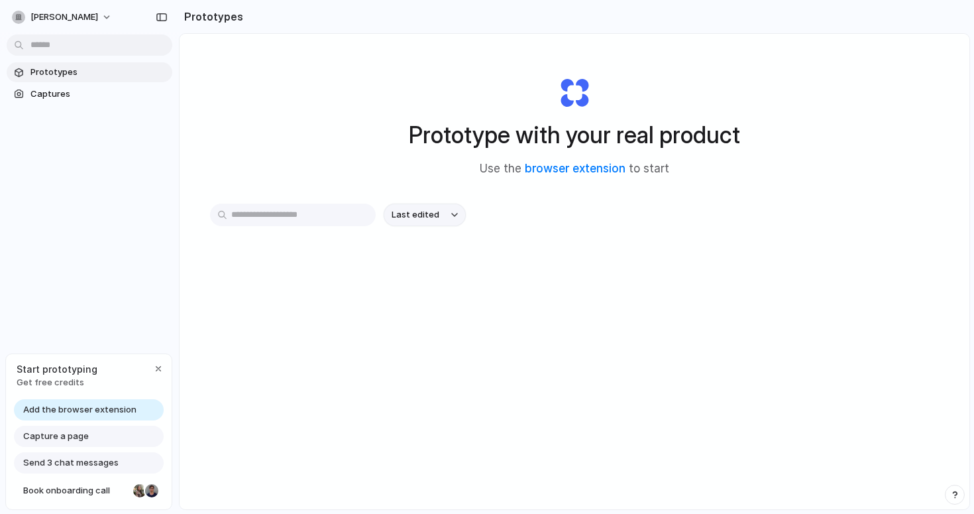 This screenshot has height=514, width=974. I want to click on span: Capture a page, so click(56, 436).